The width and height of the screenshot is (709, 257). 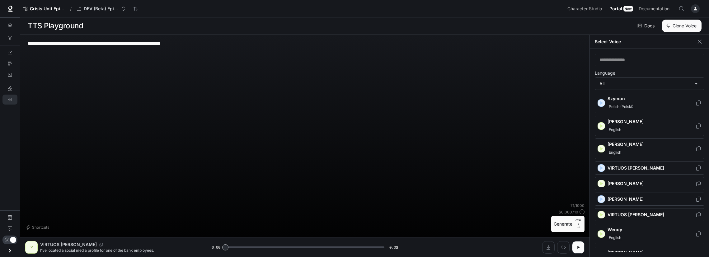 What do you see at coordinates (10, 52) in the screenshot?
I see `a: Dashboards` at bounding box center [10, 52].